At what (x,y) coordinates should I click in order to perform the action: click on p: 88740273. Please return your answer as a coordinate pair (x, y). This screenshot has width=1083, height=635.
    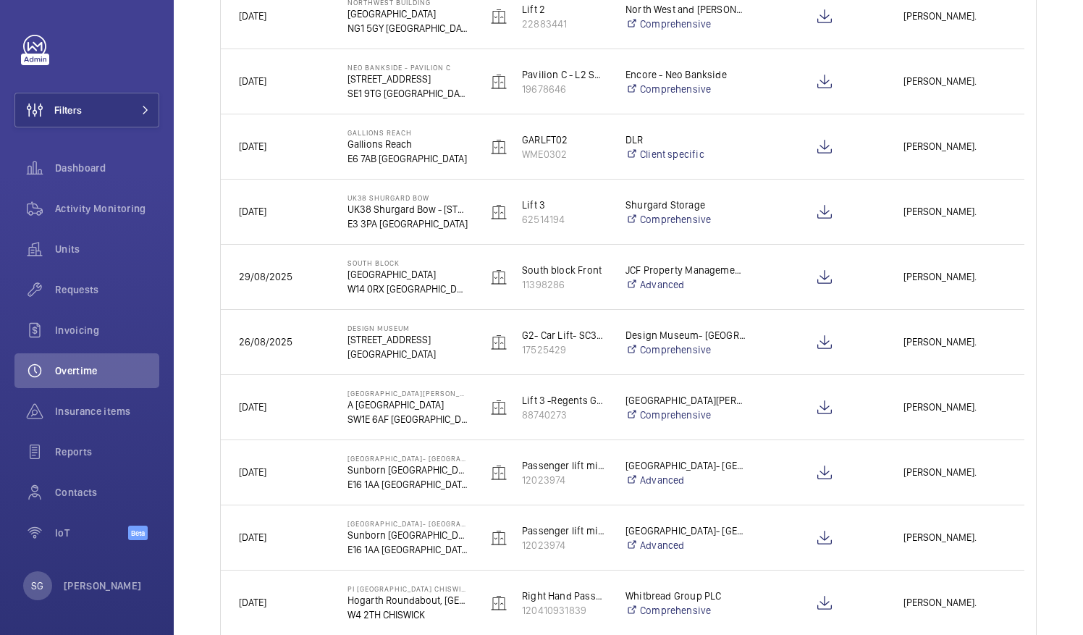
    Looking at the image, I should click on (564, 415).